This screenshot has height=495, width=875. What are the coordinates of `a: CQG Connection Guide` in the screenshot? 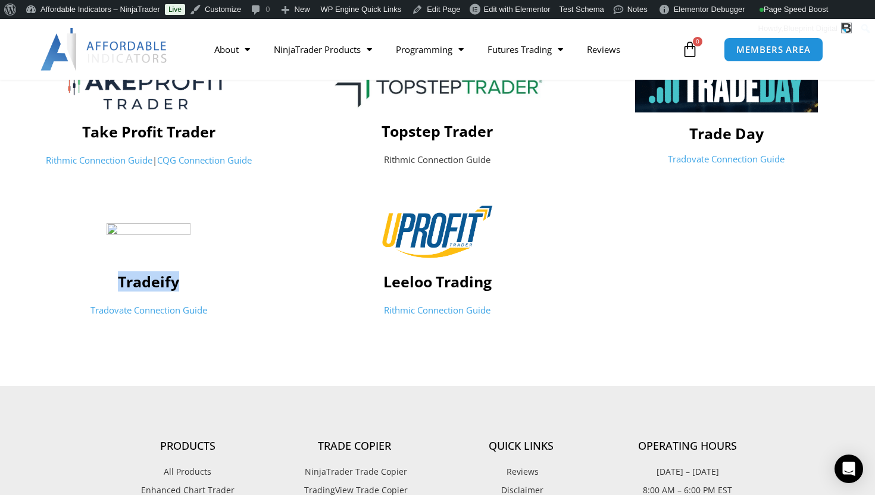 It's located at (204, 160).